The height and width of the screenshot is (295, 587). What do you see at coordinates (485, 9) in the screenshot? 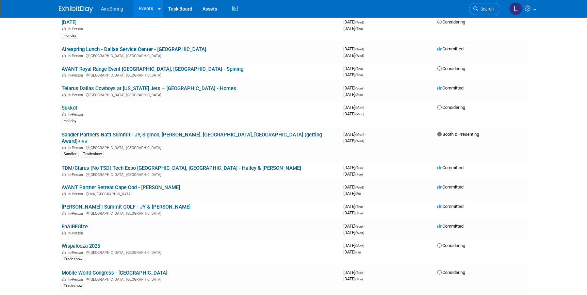
I see `a: Search` at bounding box center [485, 9].